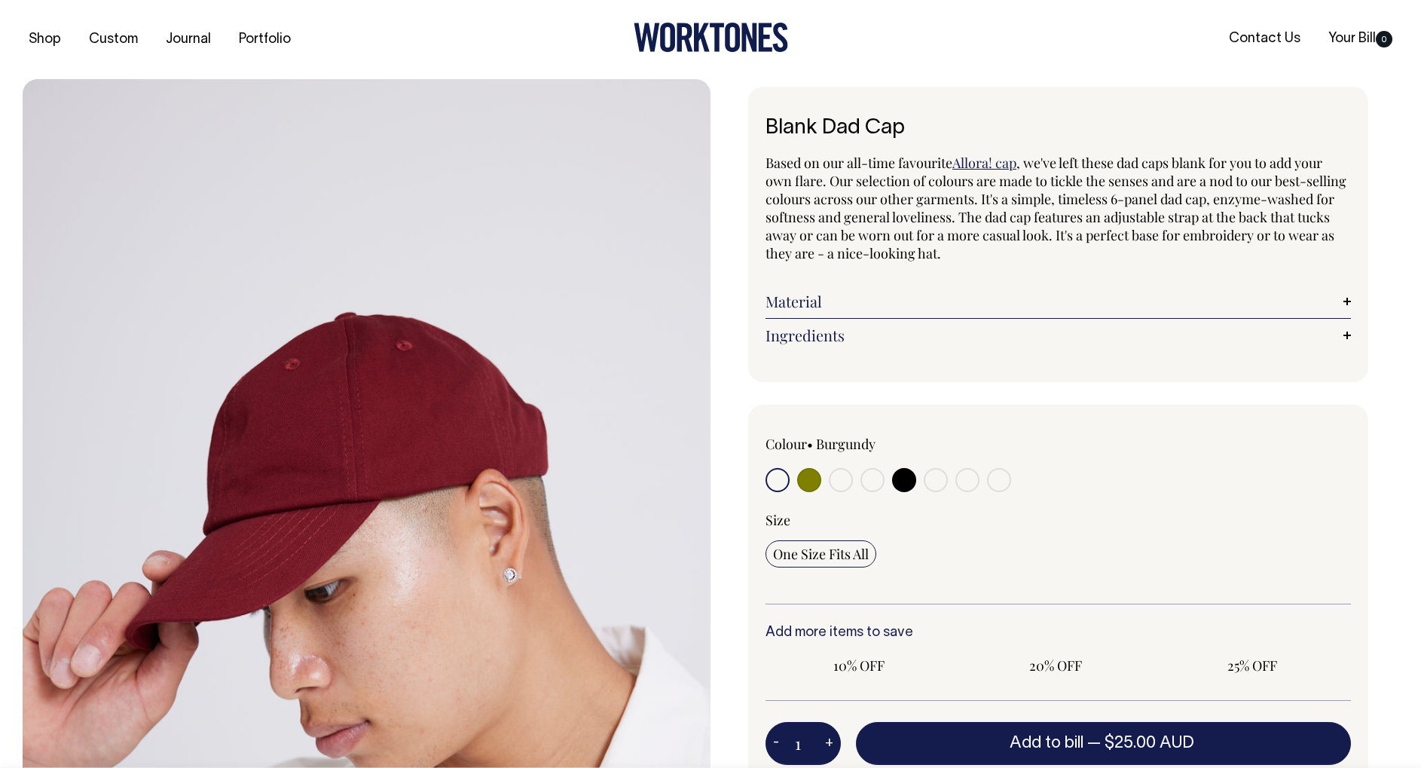 The width and height of the screenshot is (1421, 768). I want to click on div: Colour, so click(882, 444).